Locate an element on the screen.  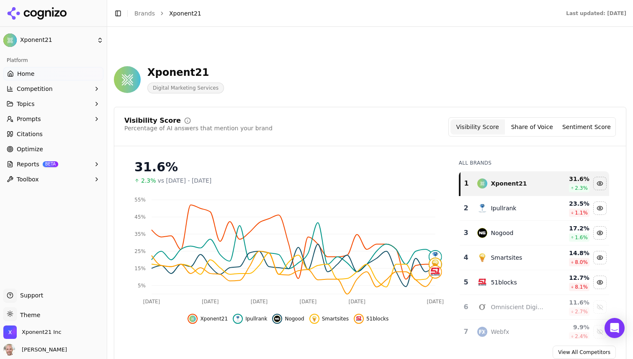
span: Optimize is located at coordinates (30, 149).